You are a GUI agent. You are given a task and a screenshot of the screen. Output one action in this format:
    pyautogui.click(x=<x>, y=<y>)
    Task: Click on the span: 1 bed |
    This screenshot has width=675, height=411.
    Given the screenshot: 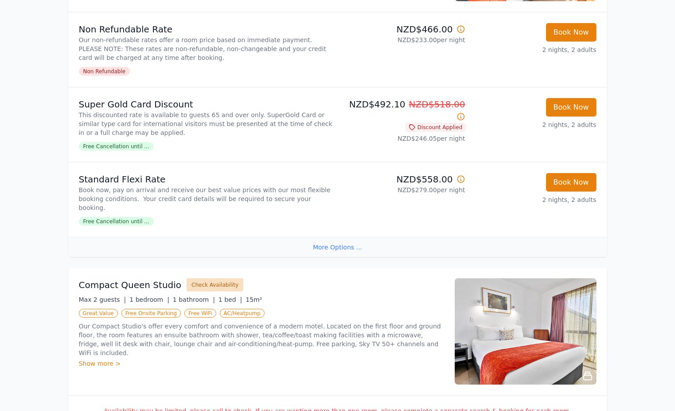 What is the action you would take?
    pyautogui.click(x=230, y=299)
    